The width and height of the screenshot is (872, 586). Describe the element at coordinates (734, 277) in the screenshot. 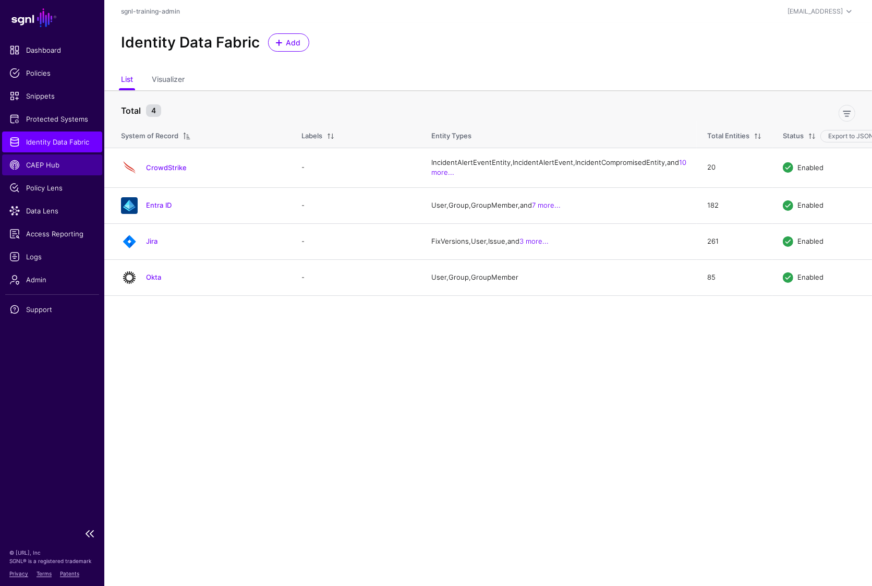

I see `td: 85` at that location.